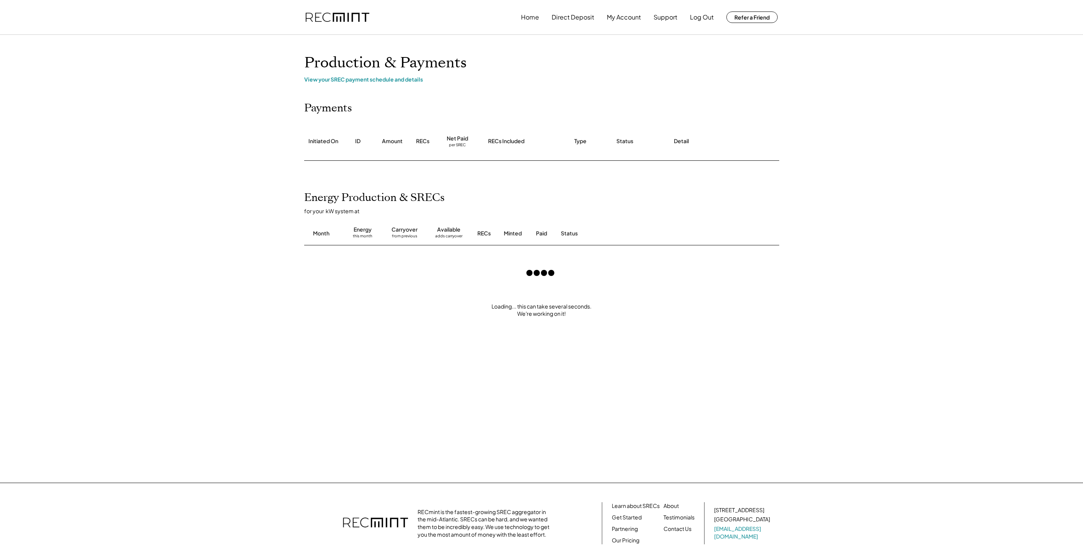 The height and width of the screenshot is (560, 1083). What do you see at coordinates (679, 518) in the screenshot?
I see `a: Testimonials` at bounding box center [679, 518].